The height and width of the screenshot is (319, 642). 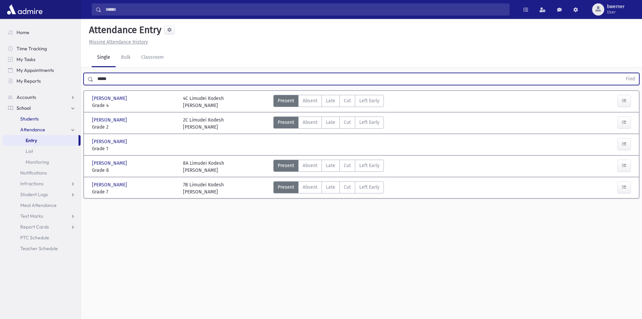 What do you see at coordinates (26, 97) in the screenshot?
I see `span: Accounts` at bounding box center [26, 97].